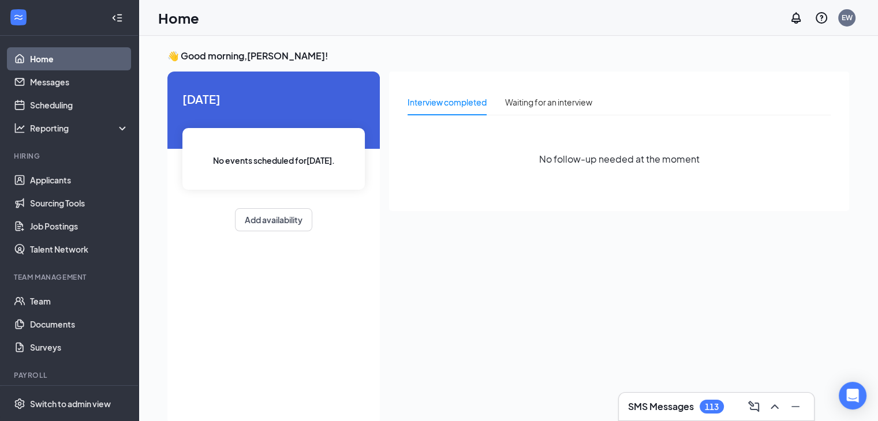 The width and height of the screenshot is (878, 421). I want to click on div: Hiring, so click(70, 156).